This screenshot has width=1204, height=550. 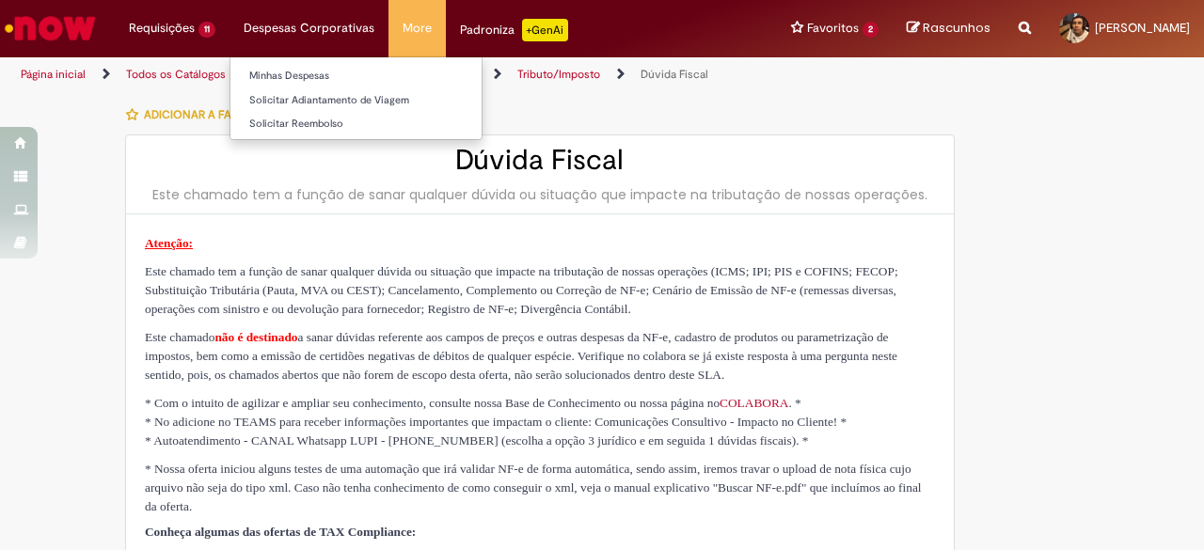 I want to click on span: 2, so click(x=870, y=29).